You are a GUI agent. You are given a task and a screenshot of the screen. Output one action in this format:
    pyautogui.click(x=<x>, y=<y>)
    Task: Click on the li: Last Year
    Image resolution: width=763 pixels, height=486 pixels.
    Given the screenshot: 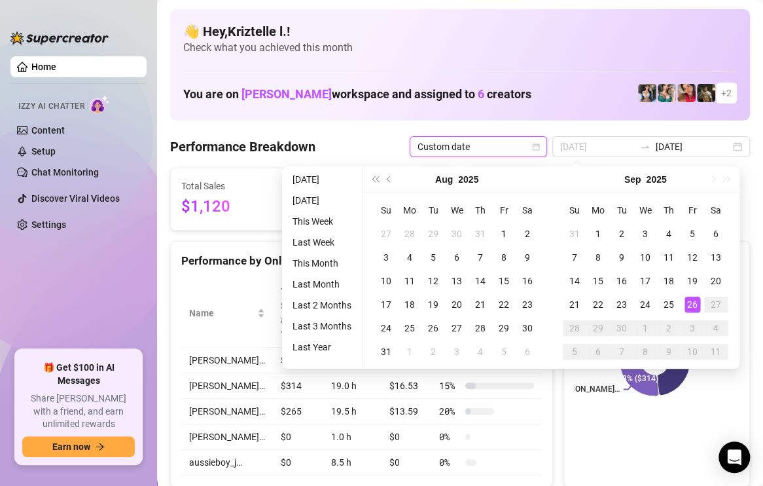 What is the action you would take?
    pyautogui.click(x=322, y=347)
    